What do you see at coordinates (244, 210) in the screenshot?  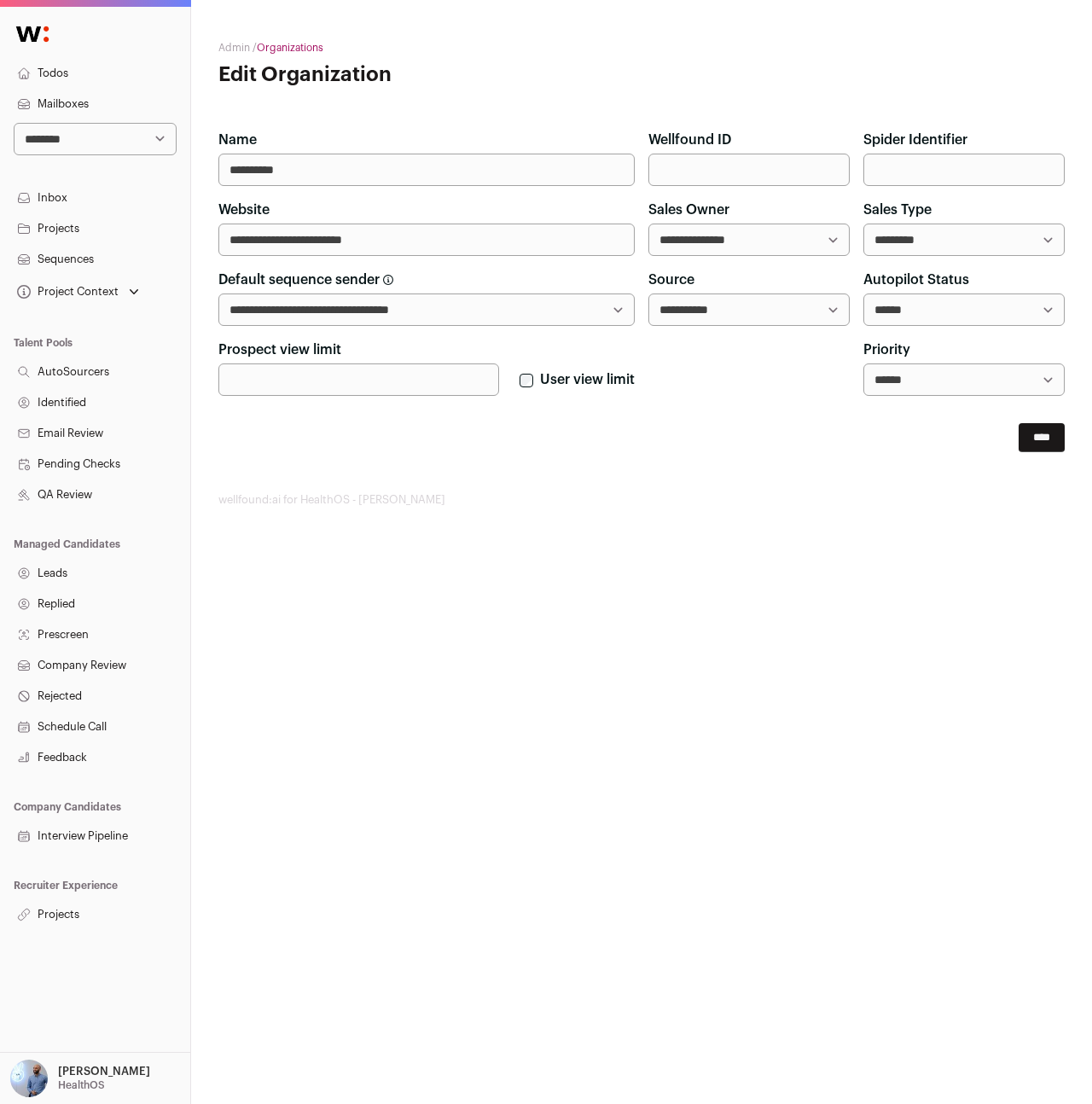 I see `label: Website` at bounding box center [244, 210].